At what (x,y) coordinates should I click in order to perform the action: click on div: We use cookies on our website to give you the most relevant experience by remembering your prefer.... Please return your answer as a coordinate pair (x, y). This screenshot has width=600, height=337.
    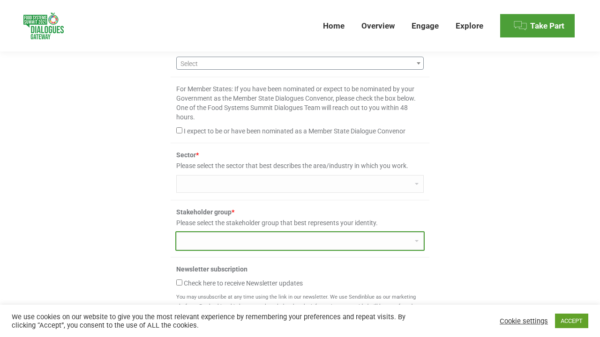
    Looking at the image, I should click on (213, 321).